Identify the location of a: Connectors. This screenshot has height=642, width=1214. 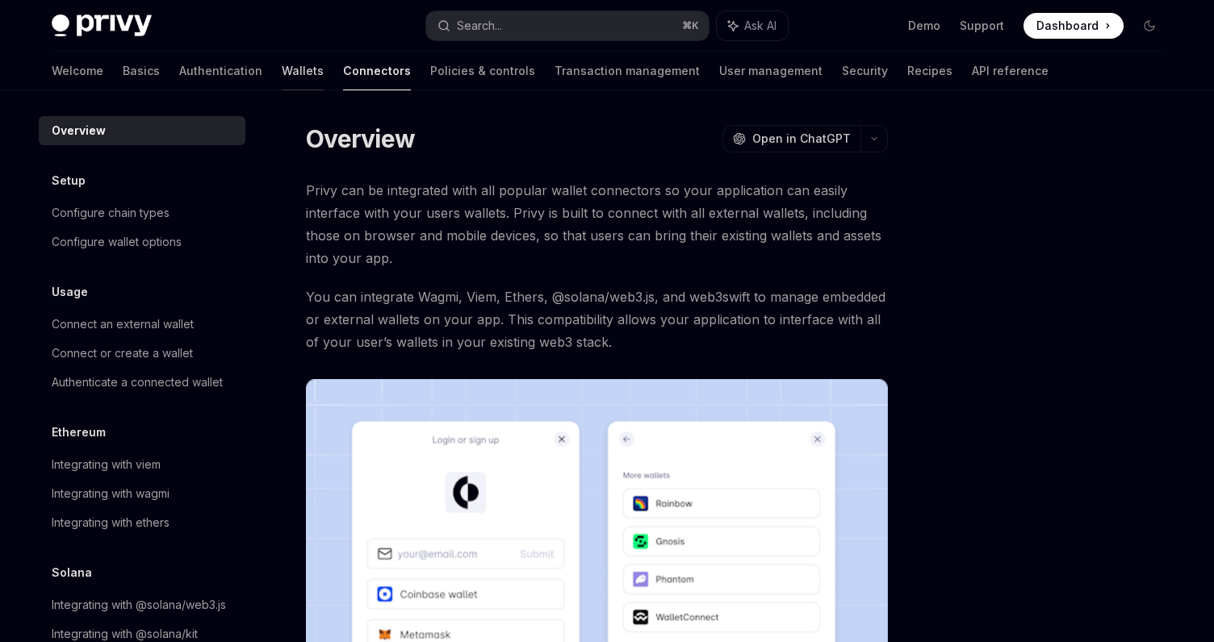
(377, 71).